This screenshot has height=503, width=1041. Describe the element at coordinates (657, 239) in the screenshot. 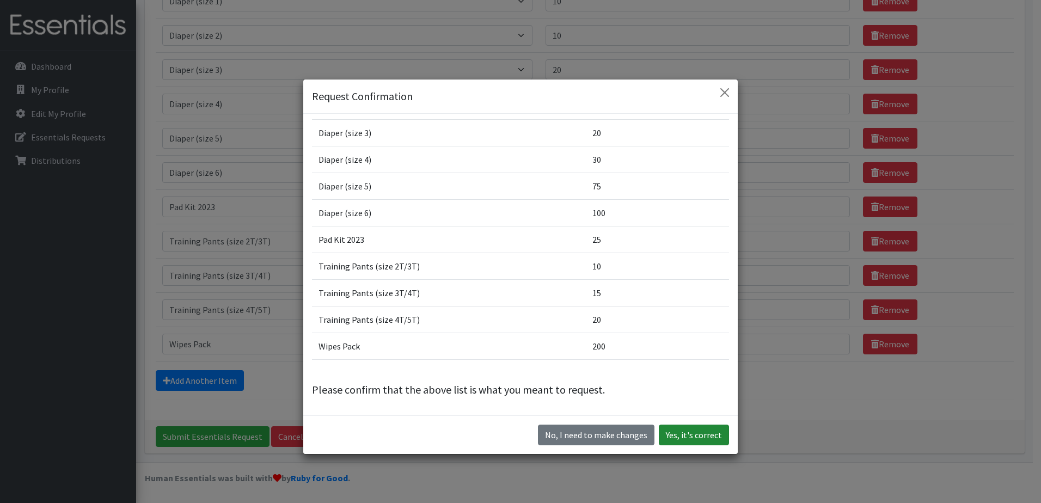

I see `td: 25` at that location.